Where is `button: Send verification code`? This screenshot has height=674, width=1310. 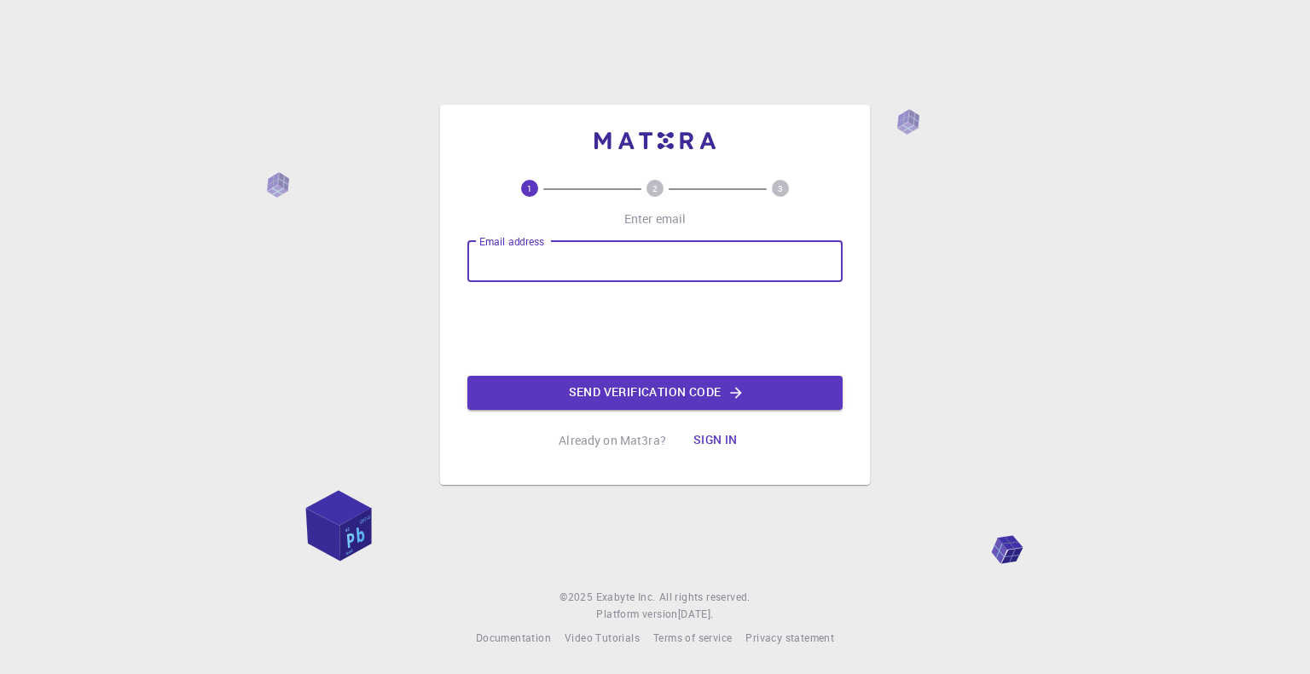
button: Send verification code is located at coordinates (655, 393).